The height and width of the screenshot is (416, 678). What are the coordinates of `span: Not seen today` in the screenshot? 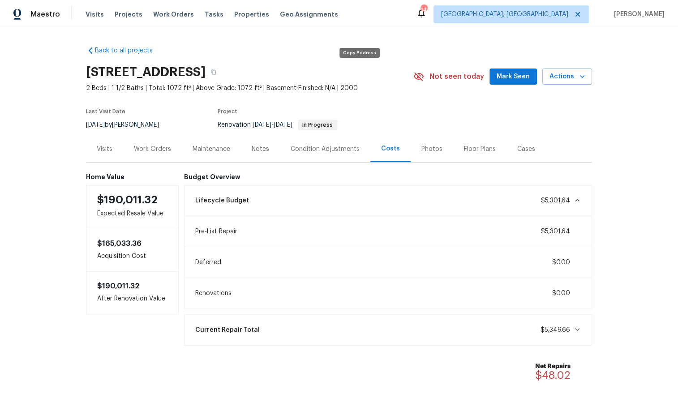 It's located at (457, 77).